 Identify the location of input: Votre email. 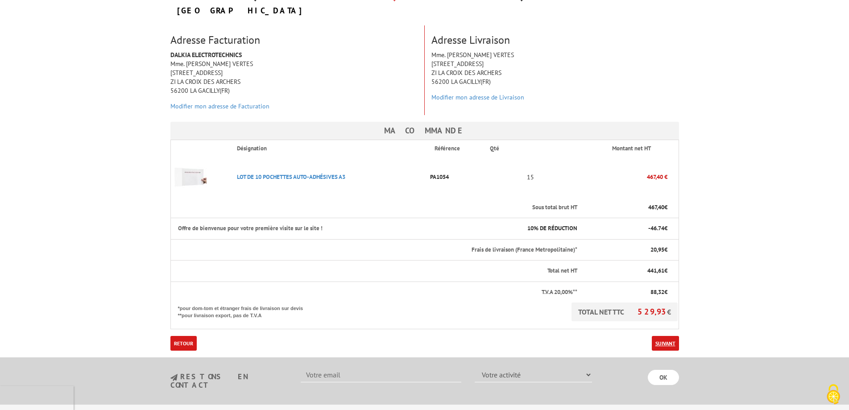
(381, 375).